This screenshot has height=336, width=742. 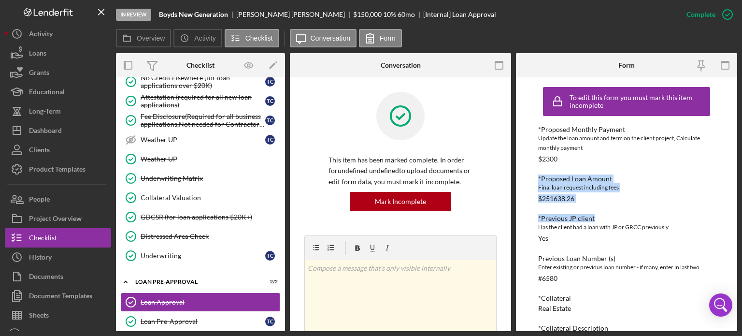 I want to click on a: Clients, so click(x=58, y=150).